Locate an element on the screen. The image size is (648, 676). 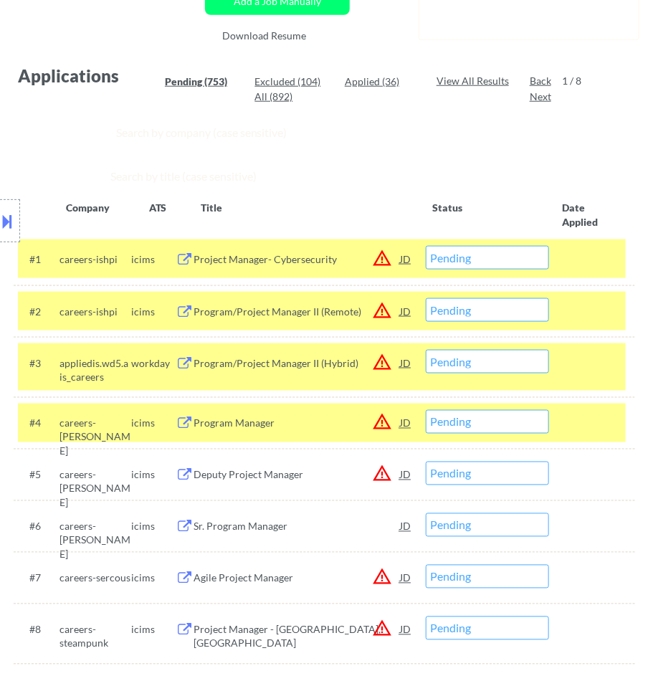
button: Download Resume is located at coordinates (265, 35).